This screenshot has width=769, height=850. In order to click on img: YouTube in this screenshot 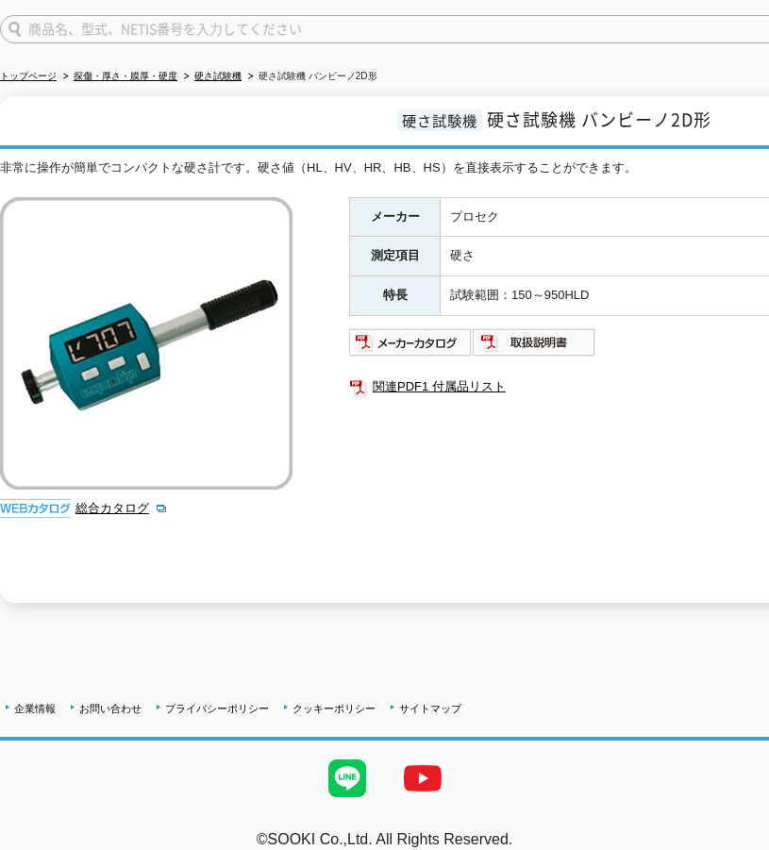, I will do `click(423, 778)`.